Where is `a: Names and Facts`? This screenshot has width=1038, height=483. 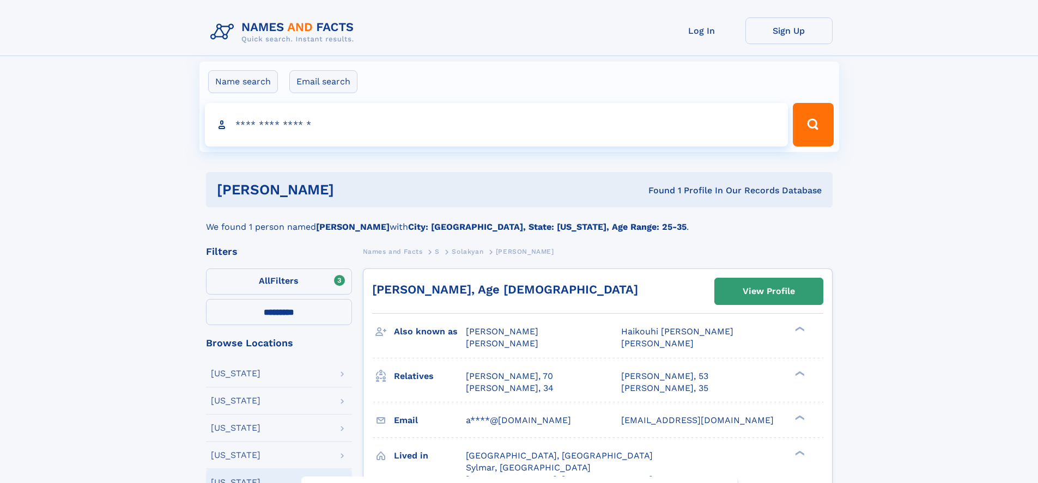
a: Names and Facts is located at coordinates (393, 251).